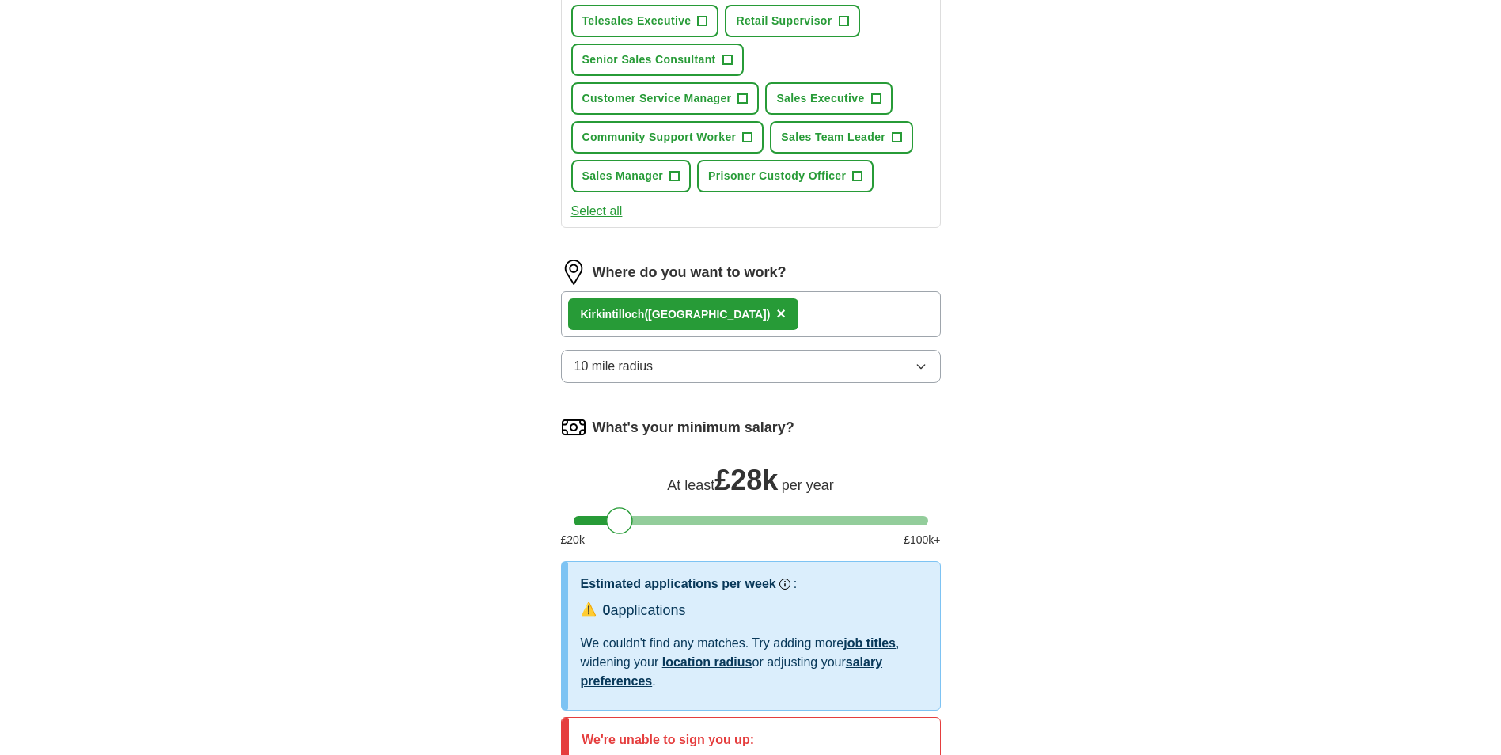 This screenshot has height=755, width=1501. Describe the element at coordinates (676, 314) in the screenshot. I see `div: tilloch` at that location.